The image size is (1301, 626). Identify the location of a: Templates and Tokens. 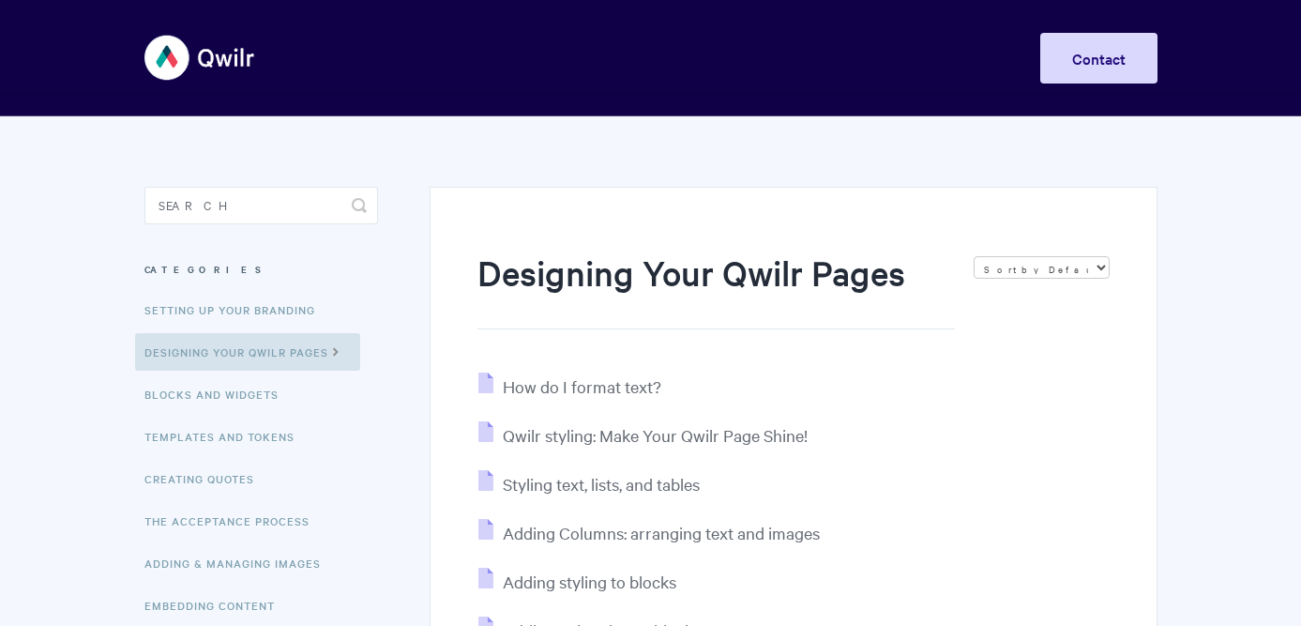
(226, 436).